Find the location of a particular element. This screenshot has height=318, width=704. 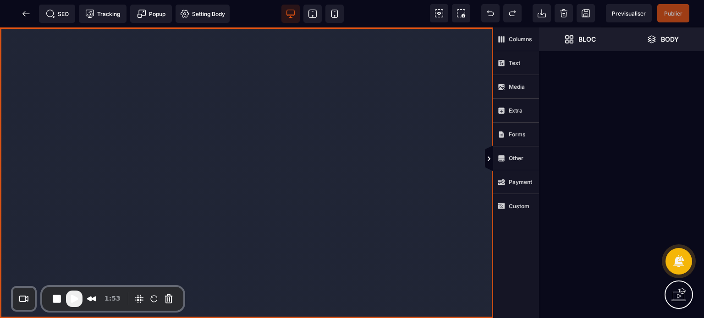

strong: Payment is located at coordinates (520, 182).